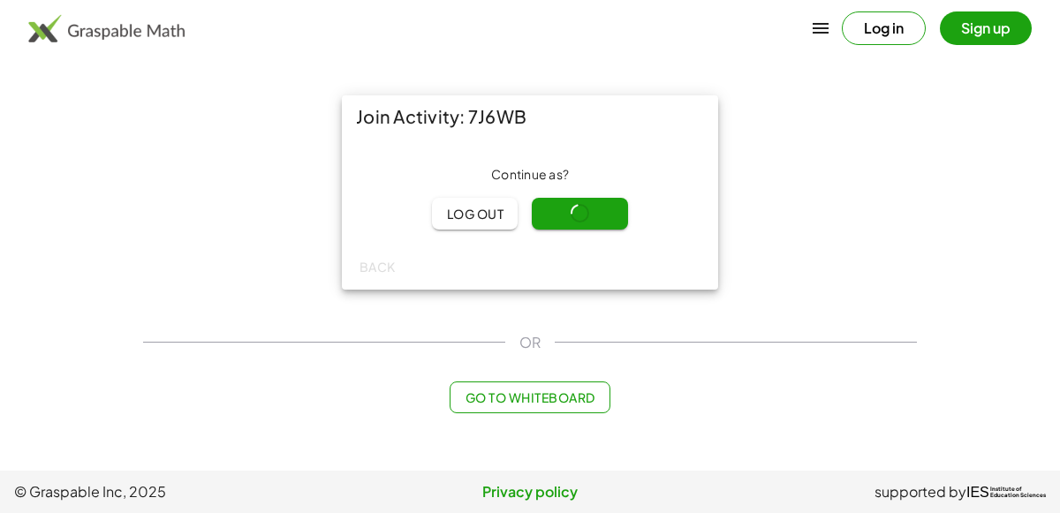 This screenshot has height=513, width=1060. What do you see at coordinates (986, 28) in the screenshot?
I see `button: Sign up` at bounding box center [986, 28].